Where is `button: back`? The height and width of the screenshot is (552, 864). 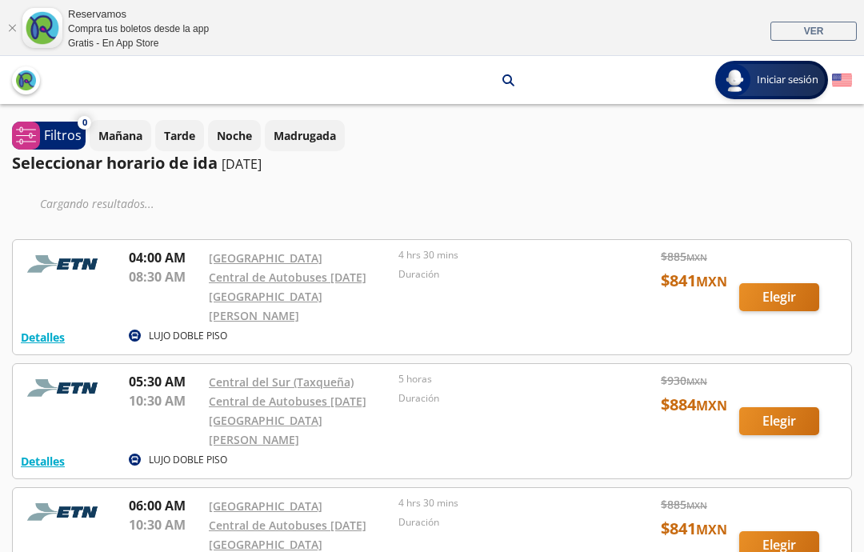 button: back is located at coordinates (26, 80).